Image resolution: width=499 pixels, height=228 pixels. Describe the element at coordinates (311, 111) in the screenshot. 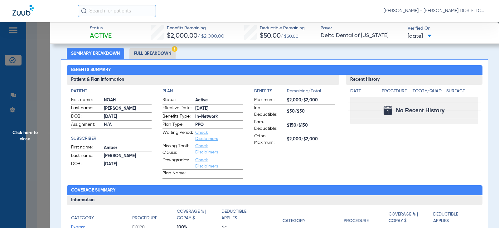

I see `span: $50/$50` at that location.